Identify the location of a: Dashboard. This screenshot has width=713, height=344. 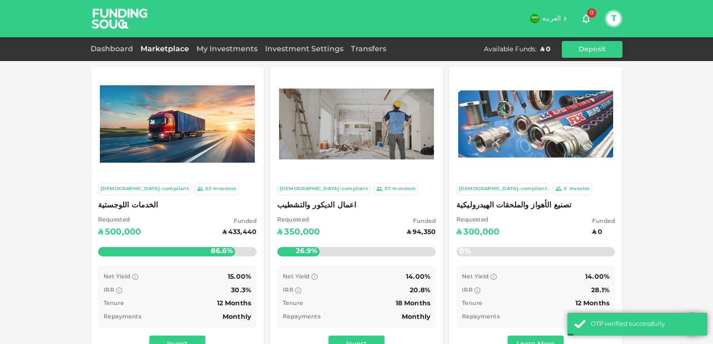
(113, 49).